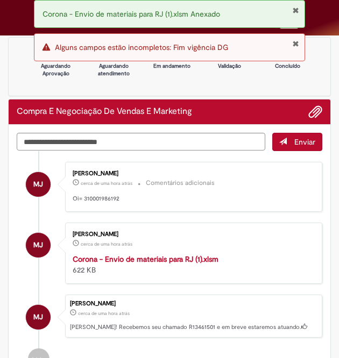 The width and height of the screenshot is (339, 358). Describe the element at coordinates (141, 47) in the screenshot. I see `span: Alguns campos estão incompletos: Fim vigência DG` at that location.